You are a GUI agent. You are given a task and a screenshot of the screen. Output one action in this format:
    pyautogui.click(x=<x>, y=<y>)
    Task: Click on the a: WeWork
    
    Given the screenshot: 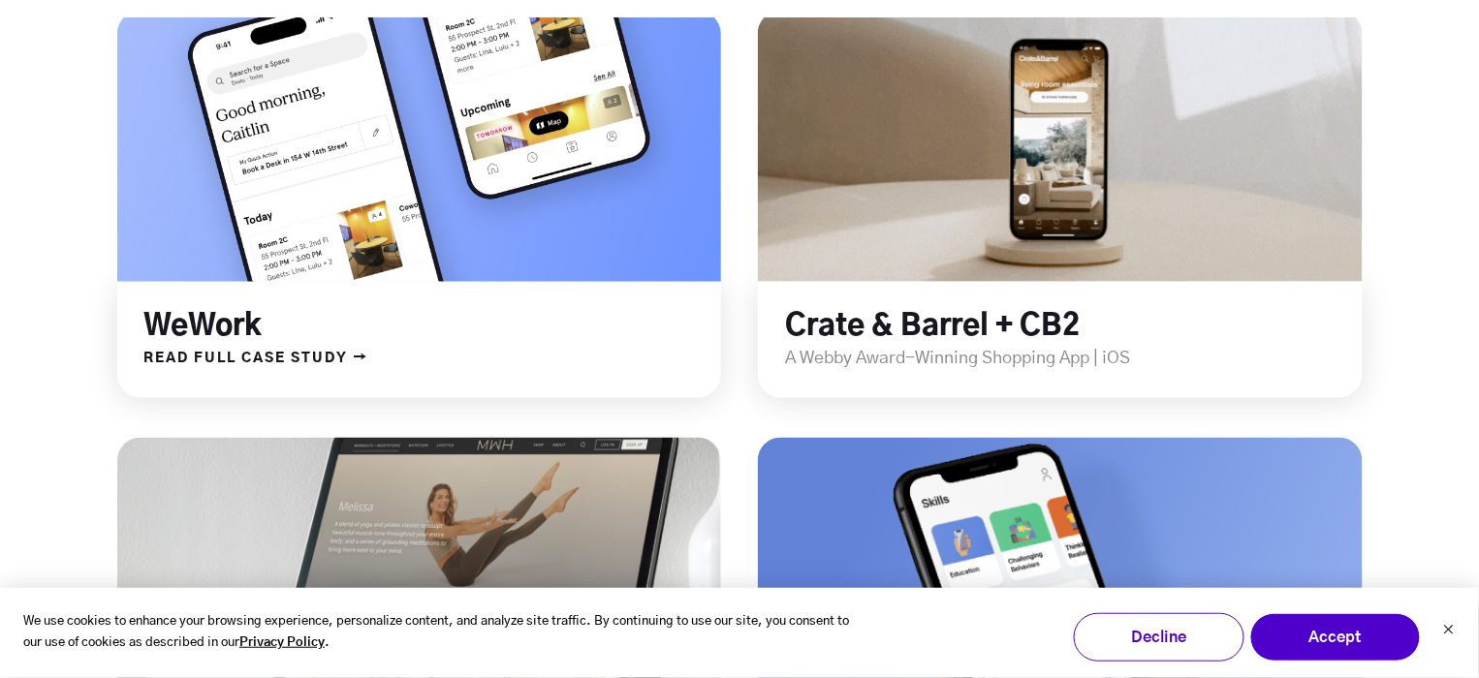 What is the action you would take?
    pyautogui.click(x=204, y=327)
    